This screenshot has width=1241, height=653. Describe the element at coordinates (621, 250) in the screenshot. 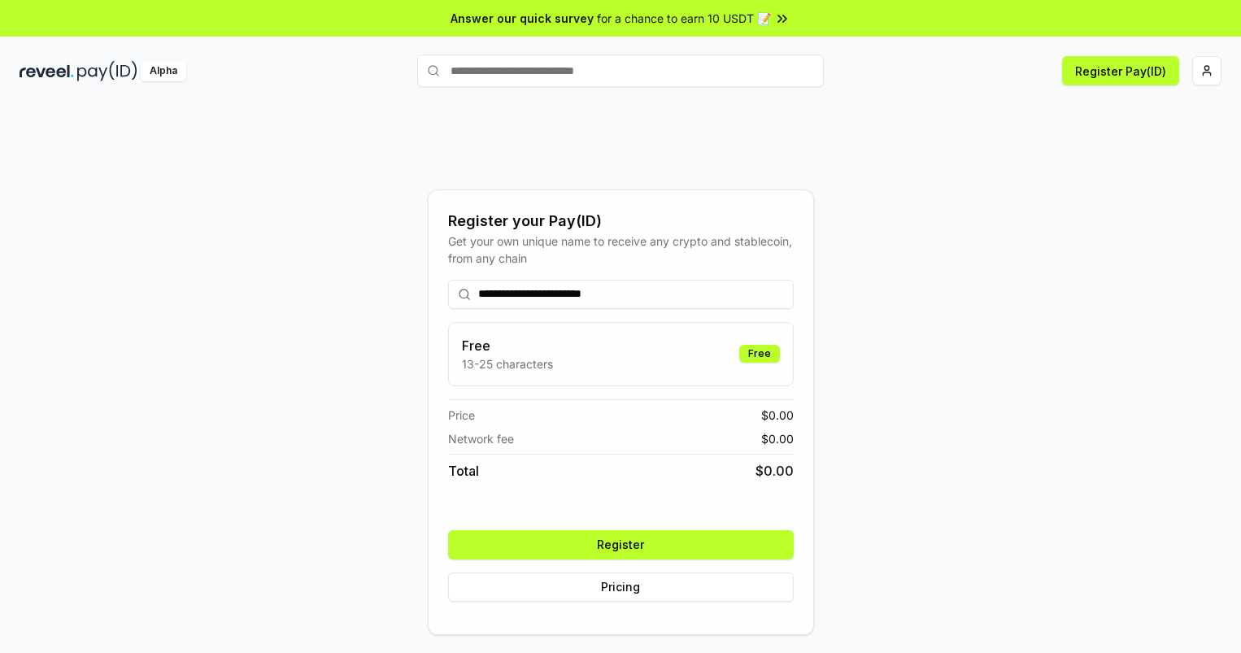

I see `div: Get your own unique name to receive any crypto and stablecoin, from any chain` at that location.